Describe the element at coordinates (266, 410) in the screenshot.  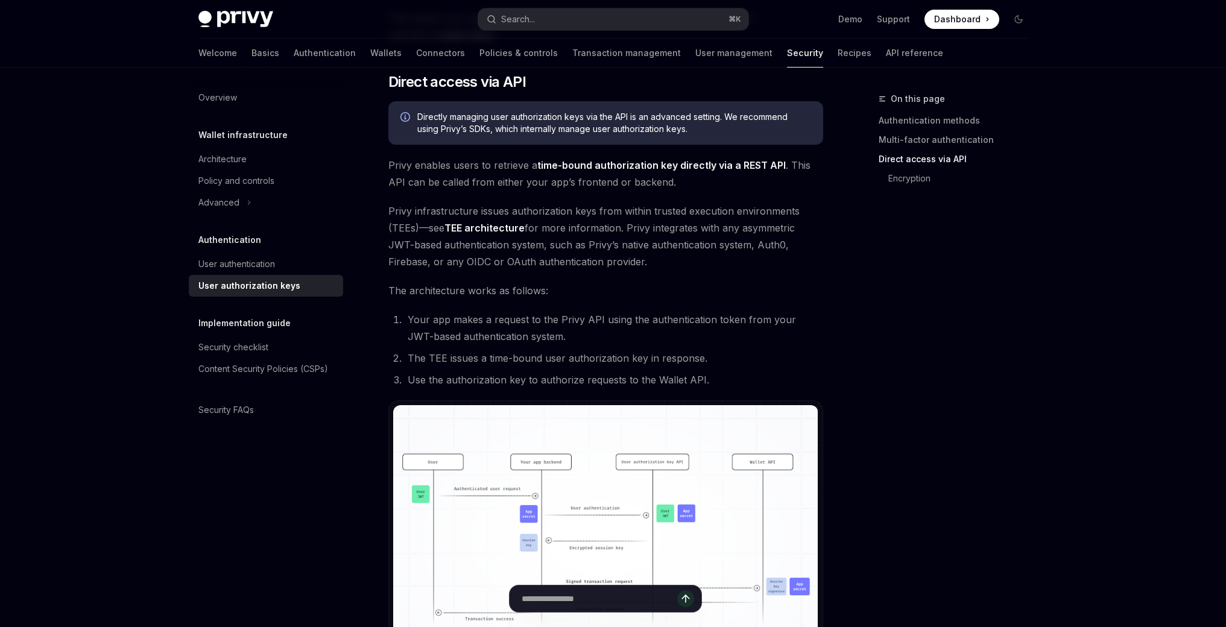
I see `a: Security FAQs` at that location.